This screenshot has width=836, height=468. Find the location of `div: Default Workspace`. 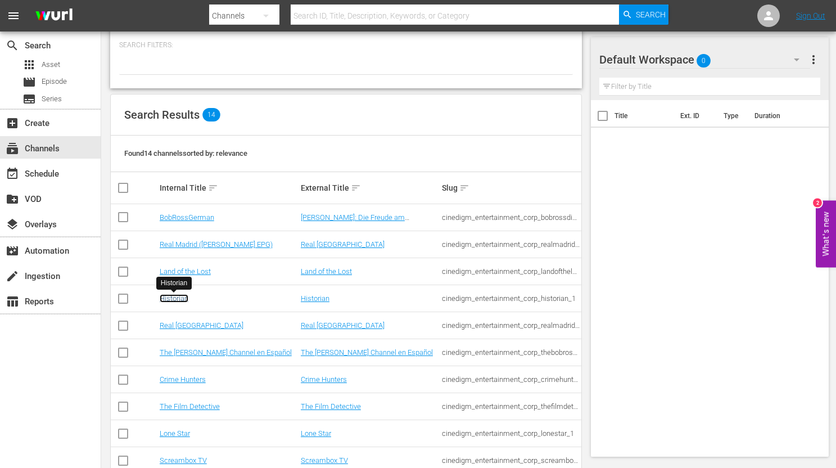

div: Default Workspace is located at coordinates (704, 60).